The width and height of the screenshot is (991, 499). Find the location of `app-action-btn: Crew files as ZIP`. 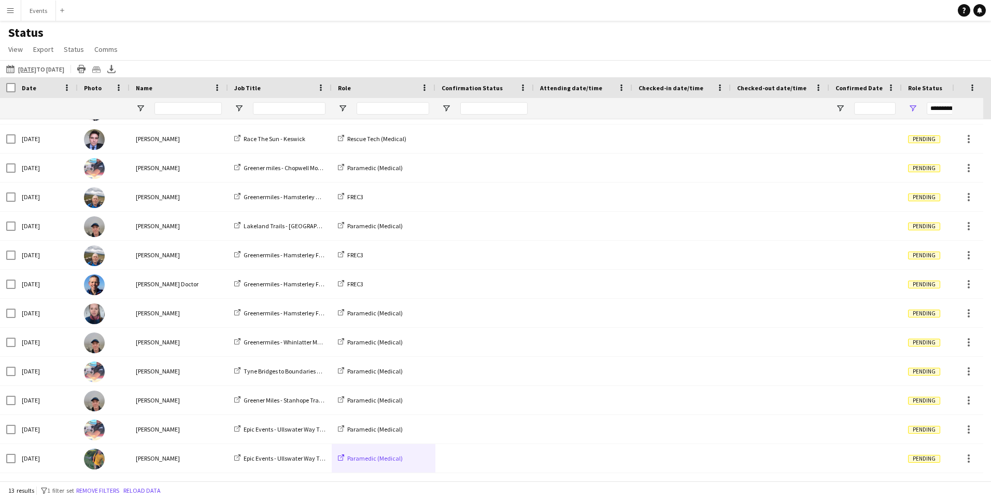

app-action-btn: Crew files as ZIP is located at coordinates (96, 69).